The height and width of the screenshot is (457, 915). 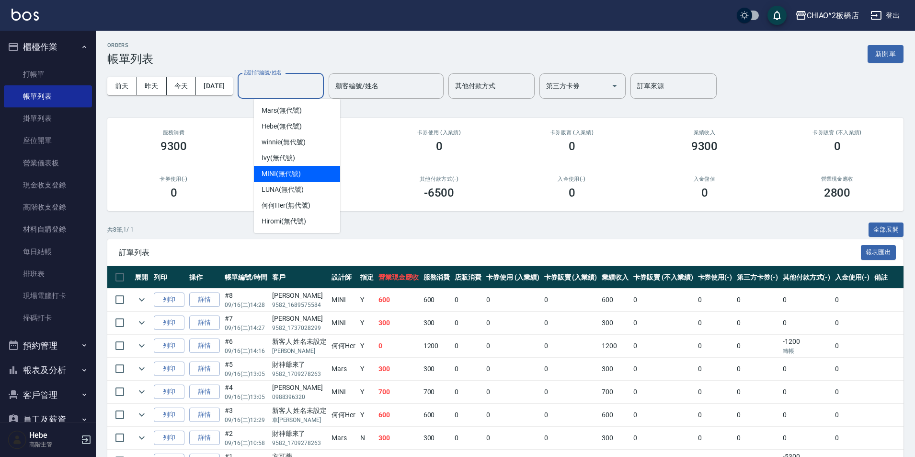 I want to click on th: 操作, so click(x=205, y=277).